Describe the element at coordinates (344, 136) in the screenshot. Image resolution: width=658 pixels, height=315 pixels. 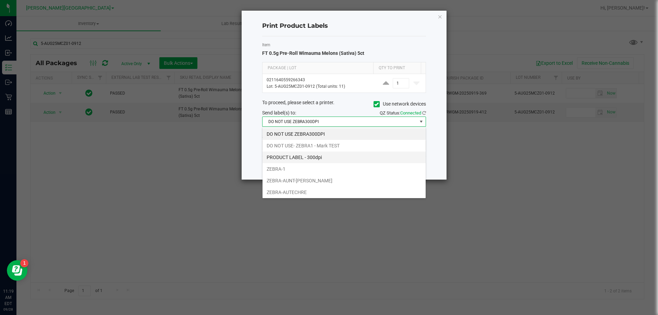
I see `div: Select a label template.` at that location.